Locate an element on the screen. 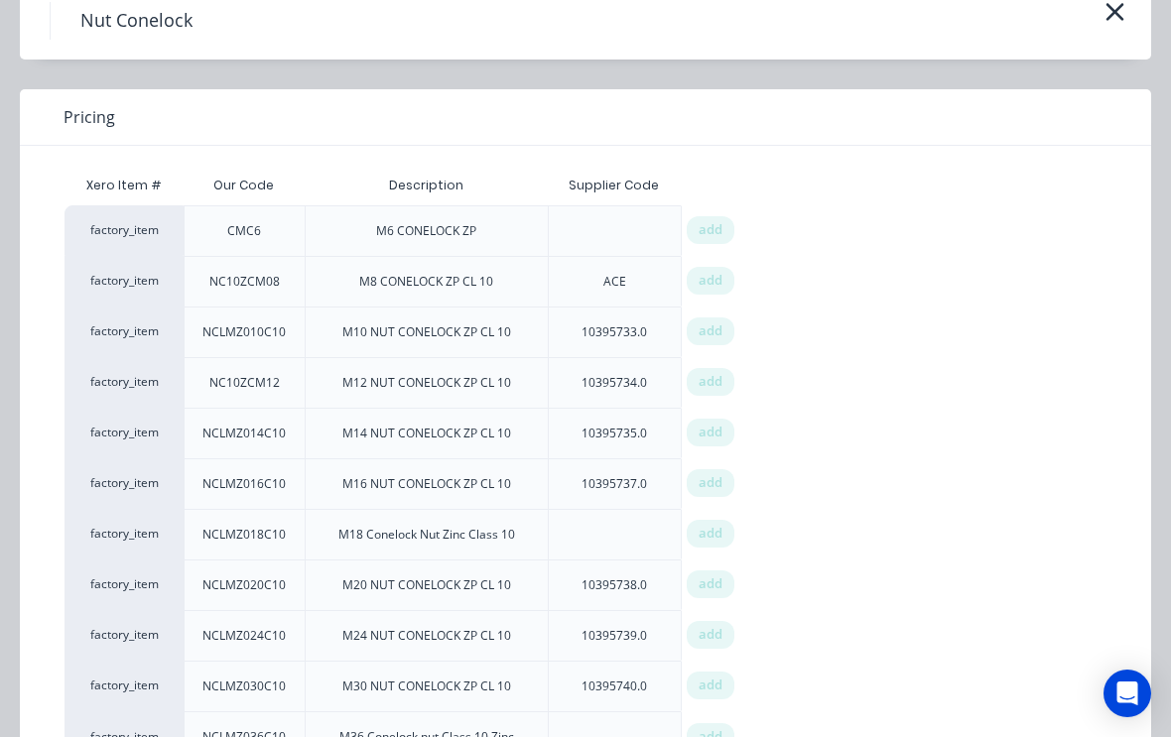  div: NCLMZ020C10 is located at coordinates (244, 585).